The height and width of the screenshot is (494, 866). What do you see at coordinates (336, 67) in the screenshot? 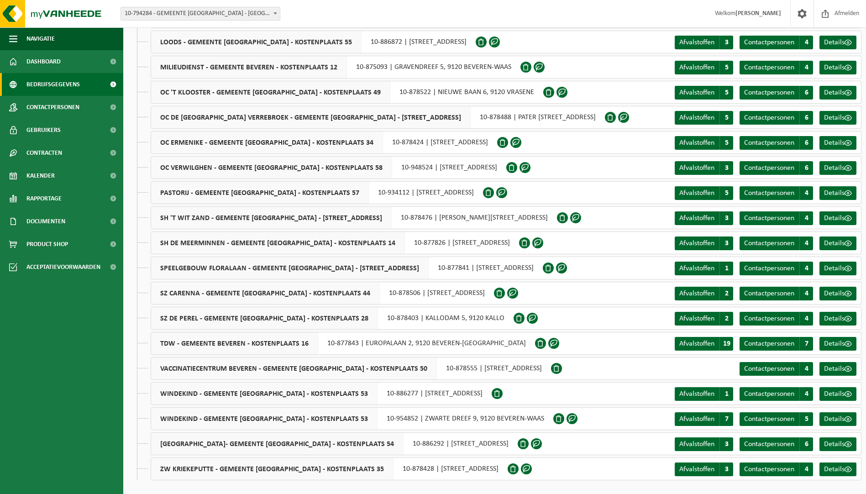
I see `div: 10-875093 | GRAVENDREEF 5, 9120 BEVEREN-WAAS` at bounding box center [336, 67].